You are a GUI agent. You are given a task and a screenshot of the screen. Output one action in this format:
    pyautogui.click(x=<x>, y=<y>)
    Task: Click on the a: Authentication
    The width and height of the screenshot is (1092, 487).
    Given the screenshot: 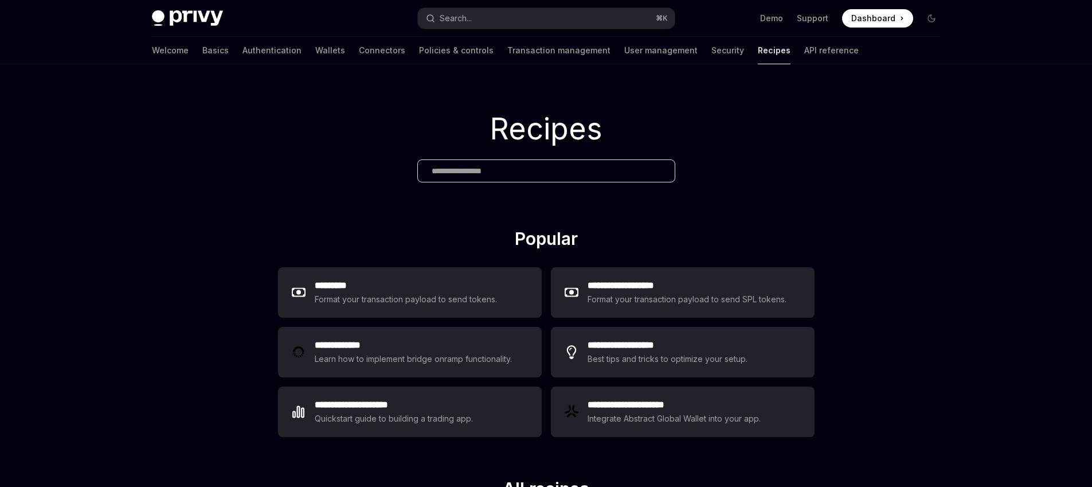 What is the action you would take?
    pyautogui.click(x=272, y=50)
    